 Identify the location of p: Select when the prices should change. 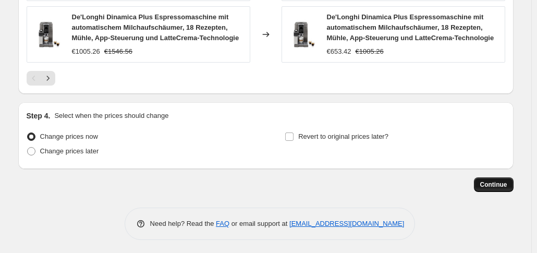
(111, 116).